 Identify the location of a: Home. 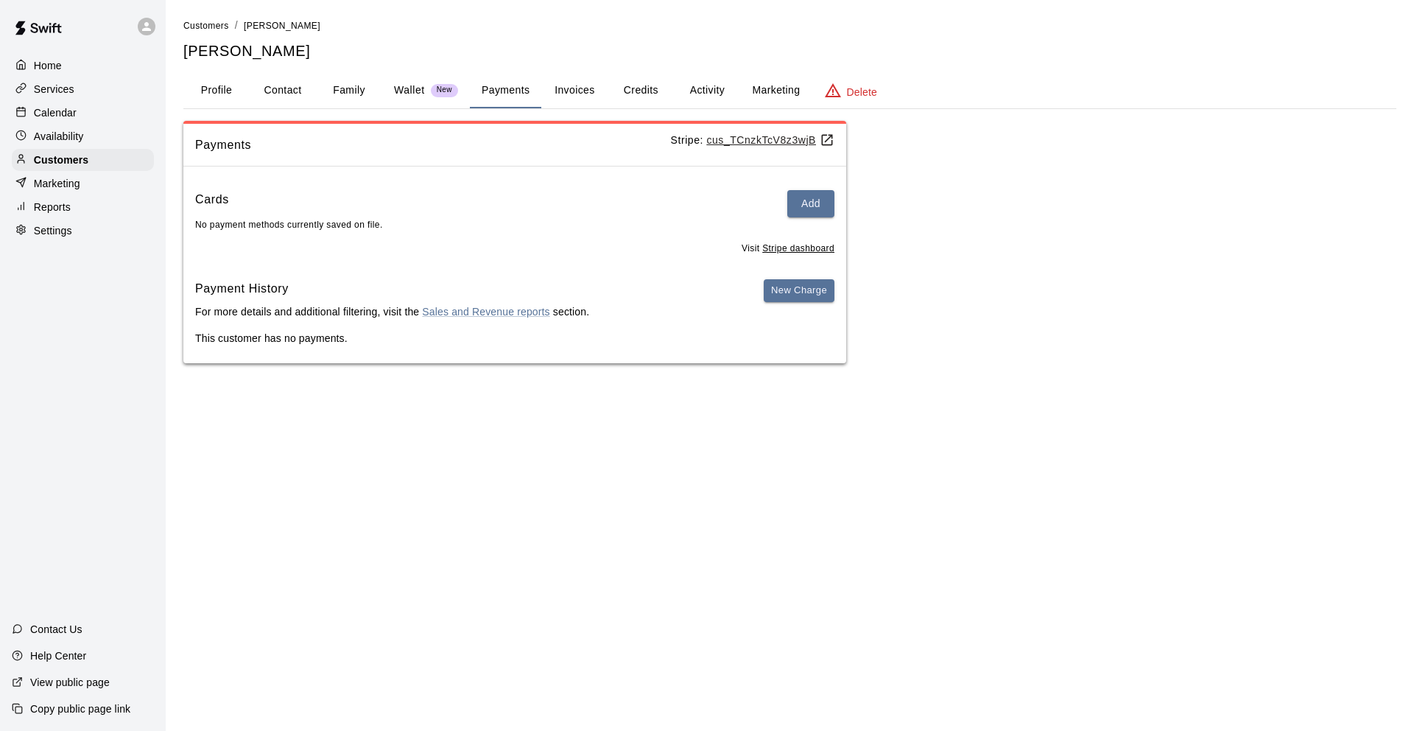
(82, 66).